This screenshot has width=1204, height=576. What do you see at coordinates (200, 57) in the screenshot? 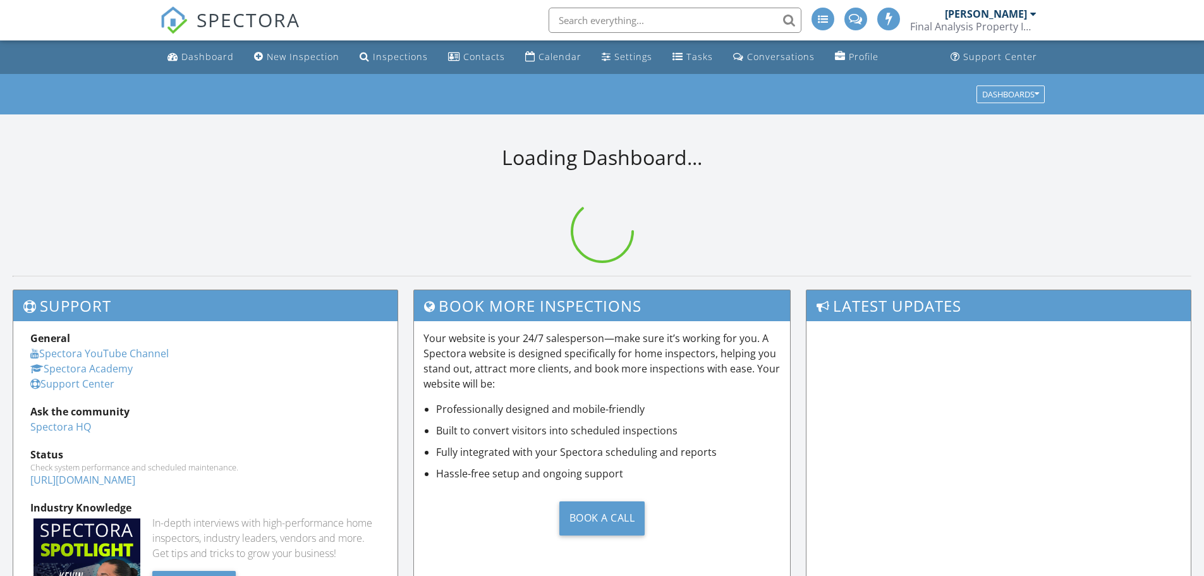
I see `a: Dashboard` at bounding box center [200, 57].